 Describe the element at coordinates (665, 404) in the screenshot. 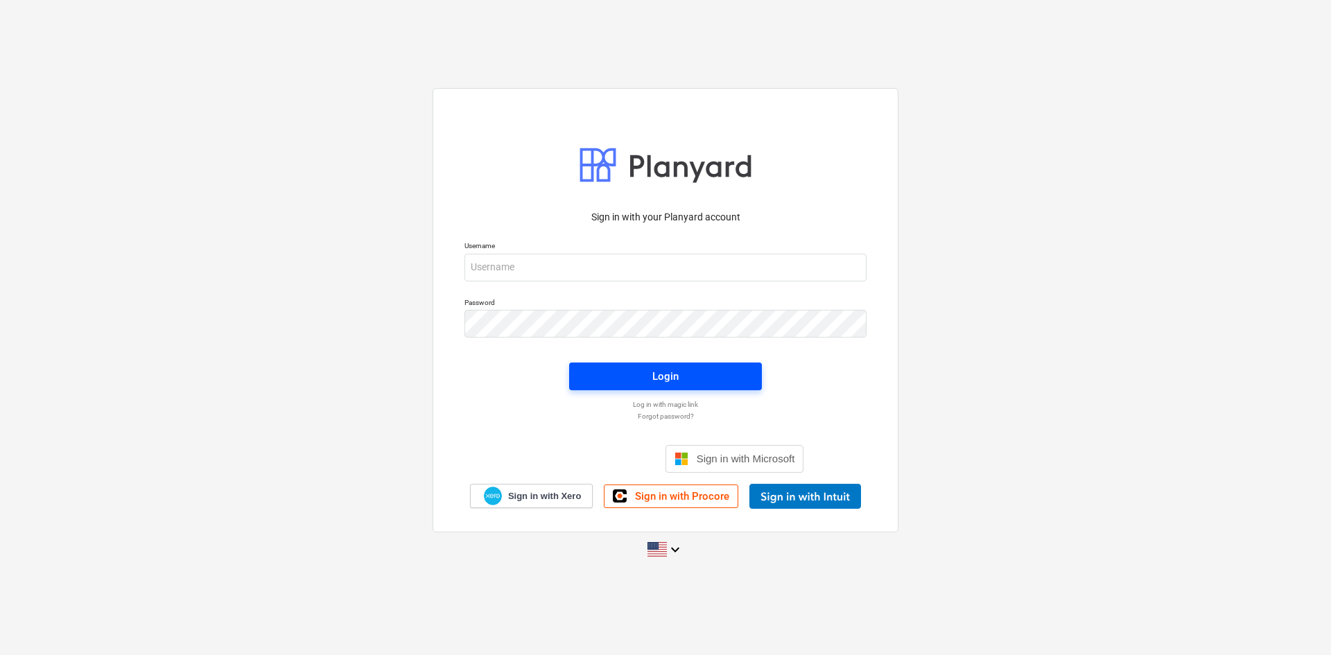

I see `a: Log in with magic link` at that location.